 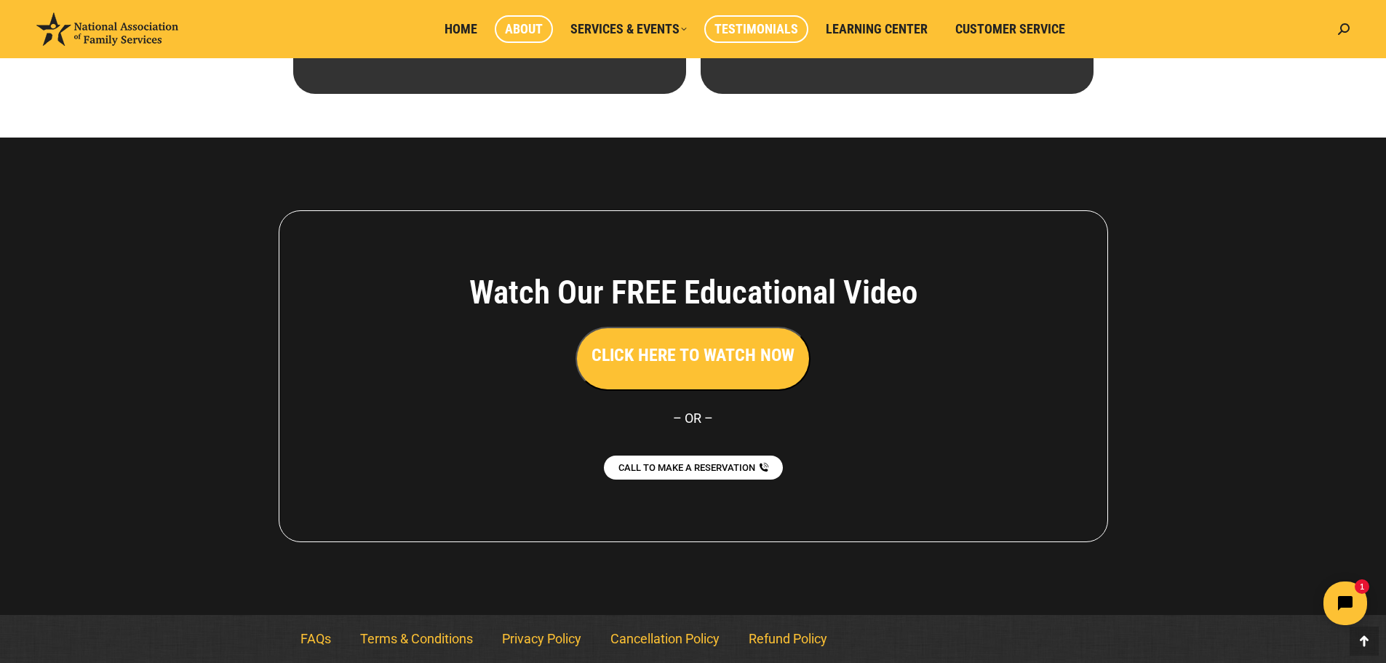 I want to click on a: CLICK HERE TO WATCH NOW, so click(x=693, y=356).